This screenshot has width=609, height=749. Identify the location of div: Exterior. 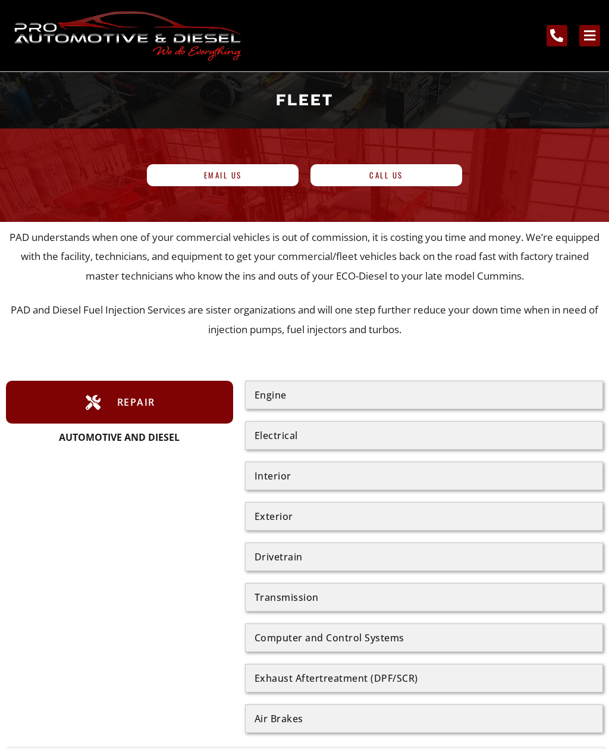
(424, 516).